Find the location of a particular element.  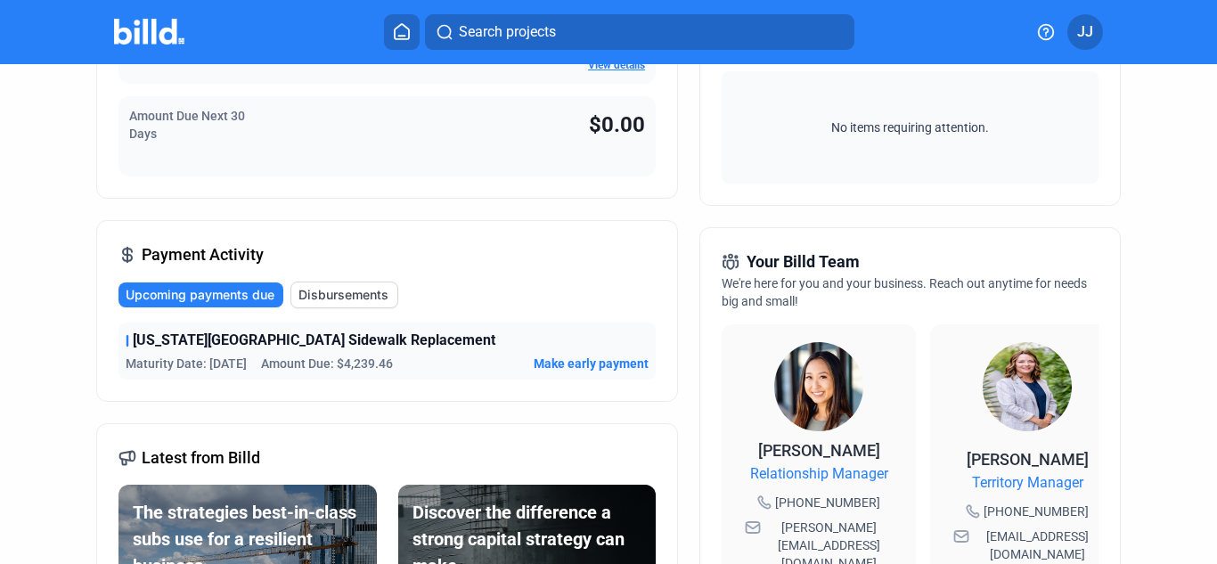

a: View details is located at coordinates (616, 65).